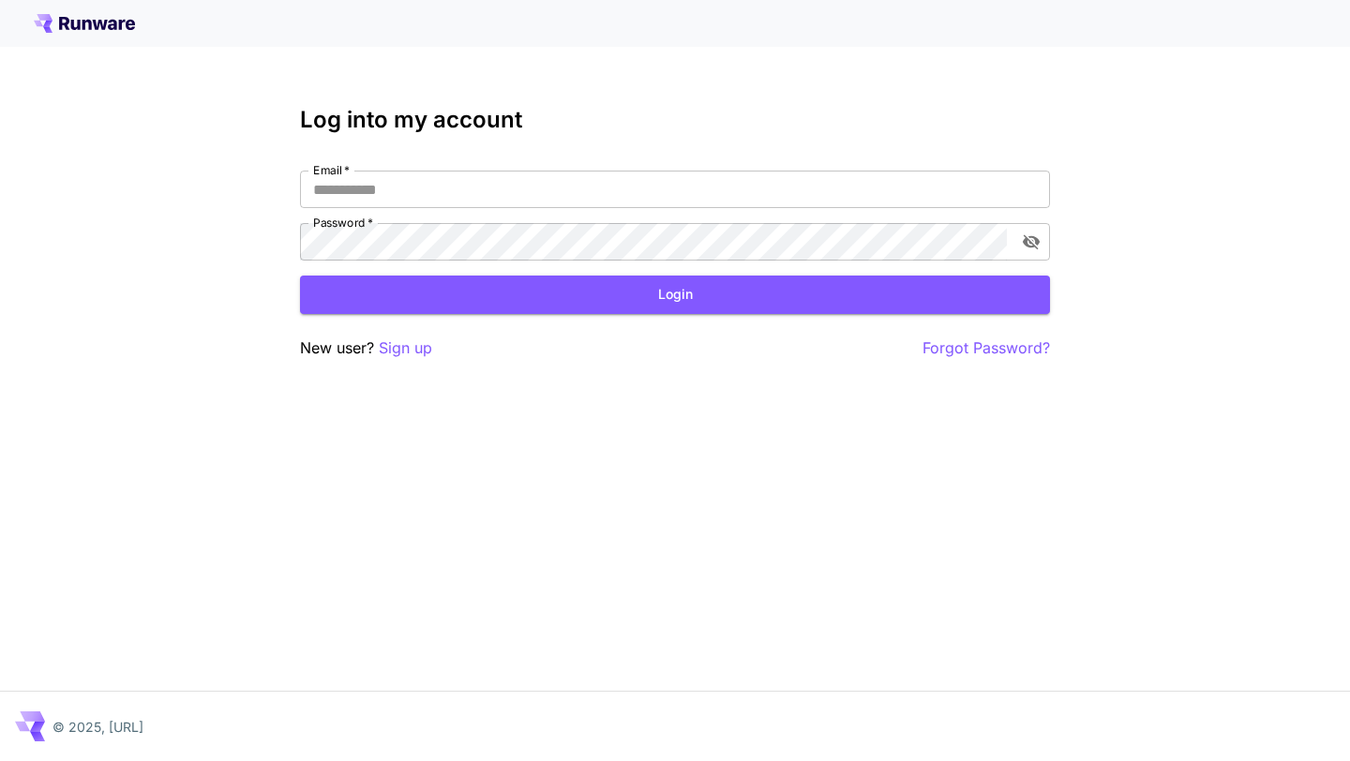 The image size is (1350, 761). I want to click on button: Forgot Password?, so click(986, 348).